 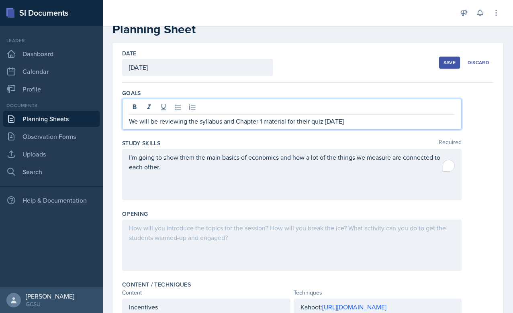 I want to click on label: Study Skills, so click(x=141, y=143).